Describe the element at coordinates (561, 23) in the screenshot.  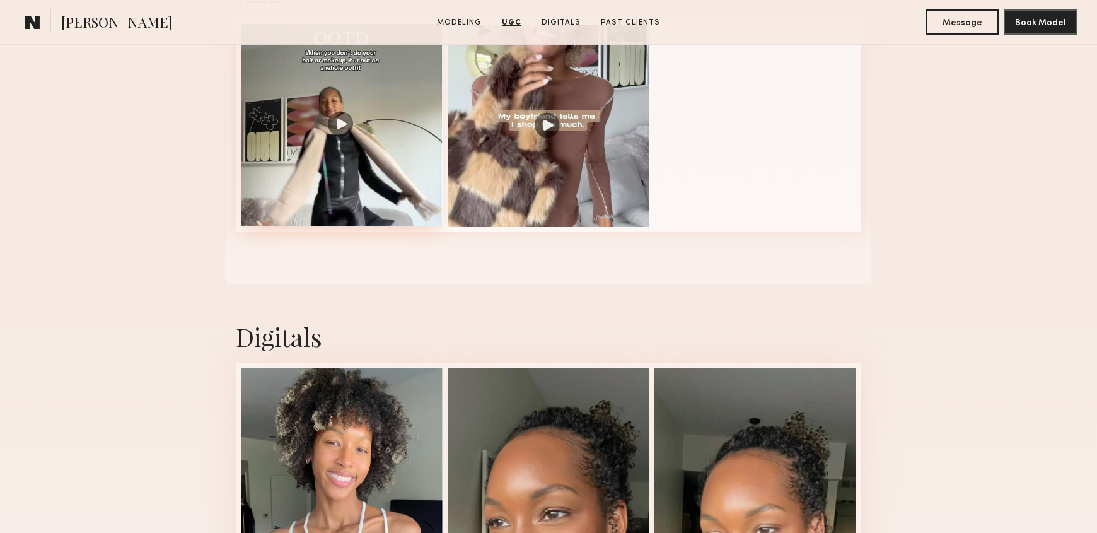
I see `a: Digitals` at that location.